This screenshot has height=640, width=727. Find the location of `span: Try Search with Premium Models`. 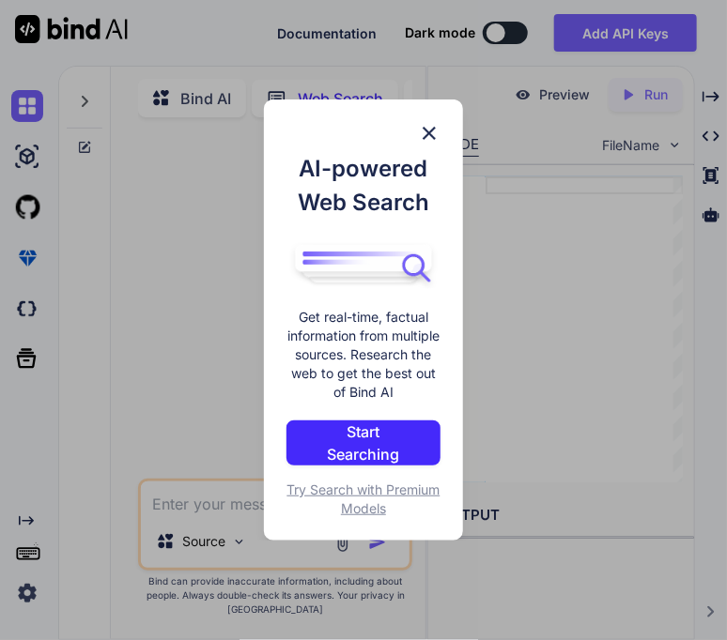

span: Try Search with Premium Models is located at coordinates (362, 498).